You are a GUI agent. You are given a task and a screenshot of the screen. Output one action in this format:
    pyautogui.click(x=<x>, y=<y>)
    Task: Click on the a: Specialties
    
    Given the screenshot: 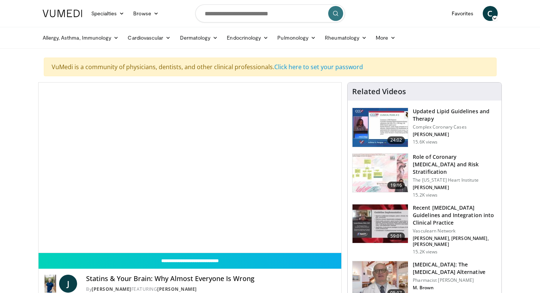 What is the action you would take?
    pyautogui.click(x=108, y=13)
    